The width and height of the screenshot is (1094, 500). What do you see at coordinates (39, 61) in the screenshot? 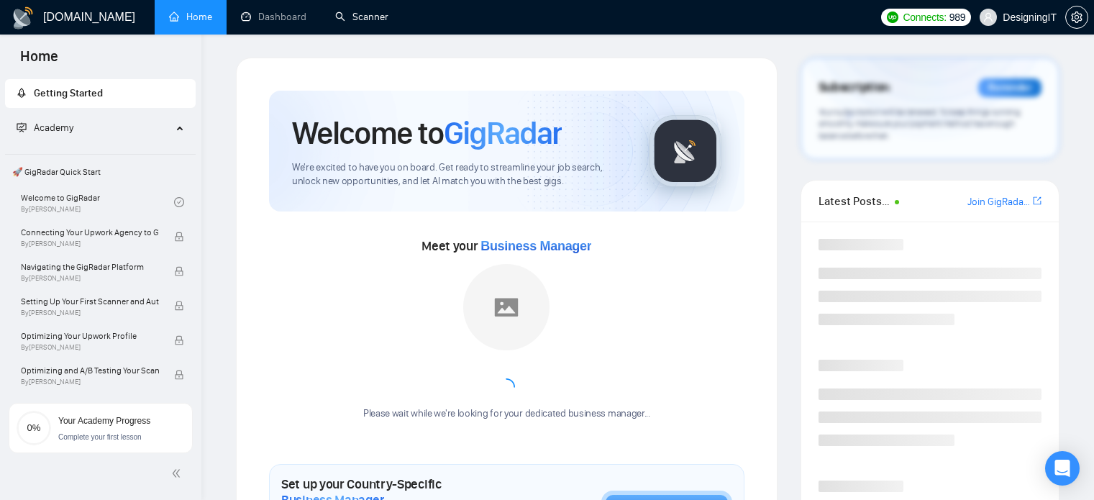
I see `span: Home` at bounding box center [39, 61].